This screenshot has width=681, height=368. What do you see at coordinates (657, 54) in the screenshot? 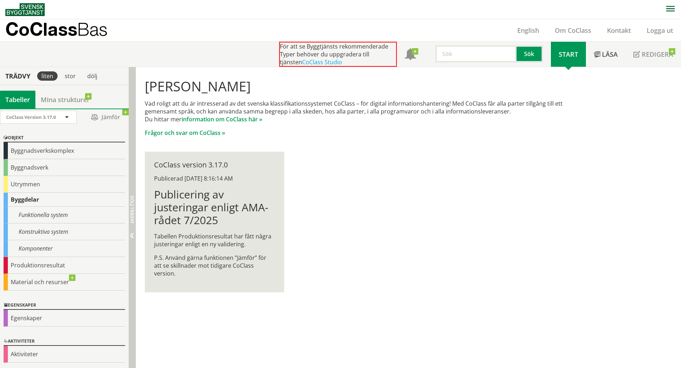
I see `span: Redigera` at bounding box center [657, 54].